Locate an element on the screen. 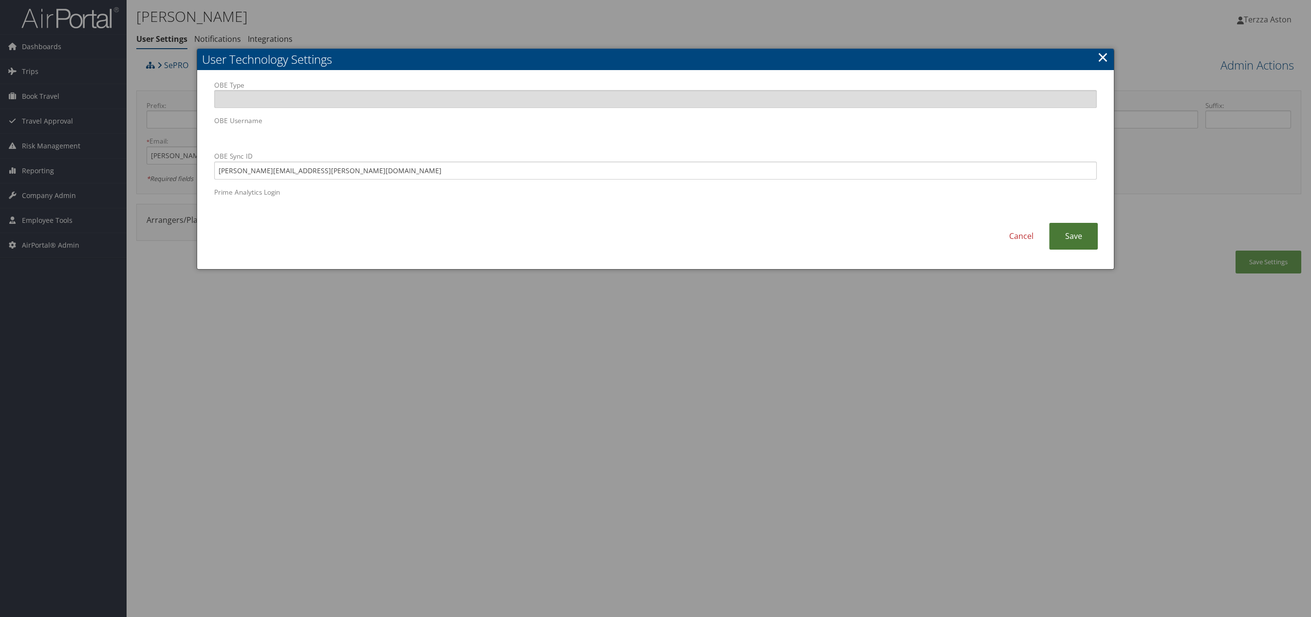 Image resolution: width=1311 pixels, height=617 pixels. input: OBE Type is located at coordinates (655, 99).